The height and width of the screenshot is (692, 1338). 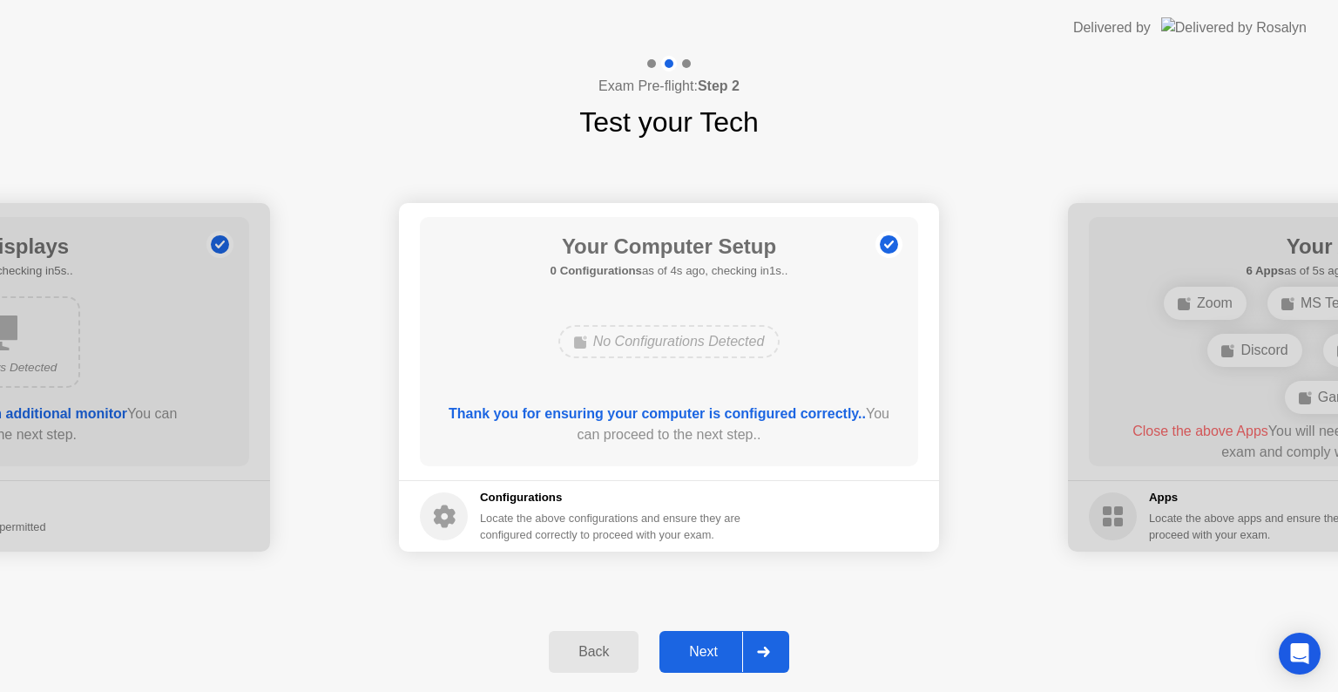 I want to click on button: Next, so click(x=724, y=652).